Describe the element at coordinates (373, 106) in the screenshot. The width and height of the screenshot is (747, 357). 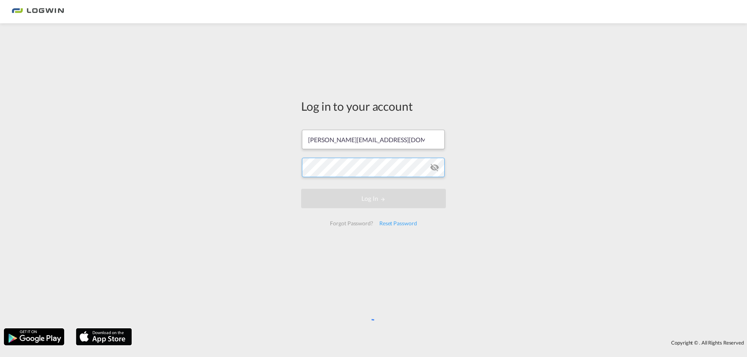
I see `div: Log in to your account` at that location.